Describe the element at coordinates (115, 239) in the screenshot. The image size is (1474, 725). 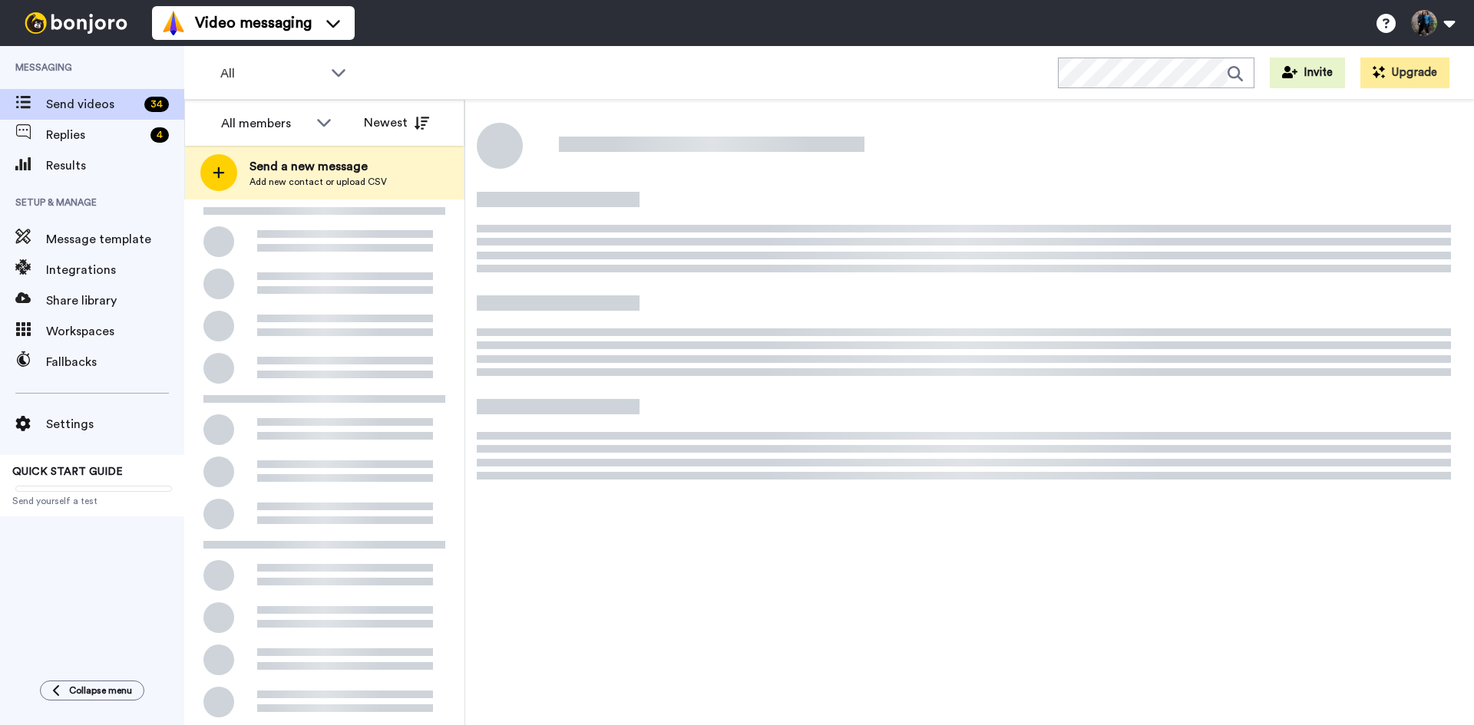
I see `span: Message template` at that location.